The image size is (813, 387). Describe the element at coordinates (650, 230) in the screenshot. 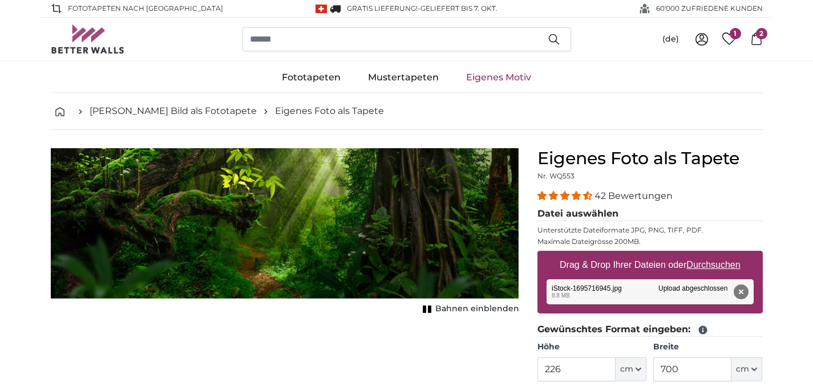

I see `p: Unterstützte Dateiformate JPG, PNG, TIFF, PDF.` at that location.